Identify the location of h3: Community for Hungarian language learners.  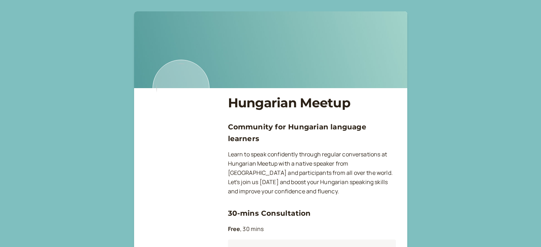
(312, 133).